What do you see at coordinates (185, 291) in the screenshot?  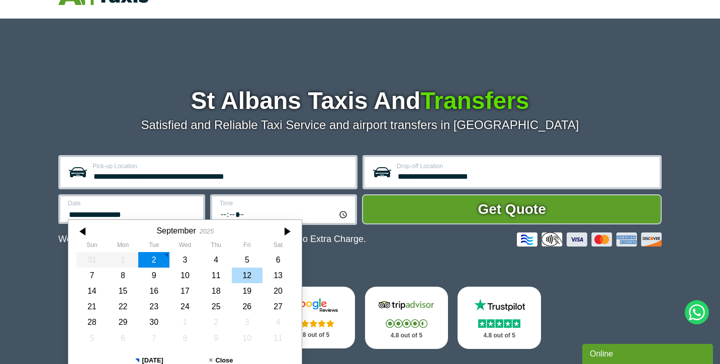 I see `div: 17 September 2025` at bounding box center [185, 291].